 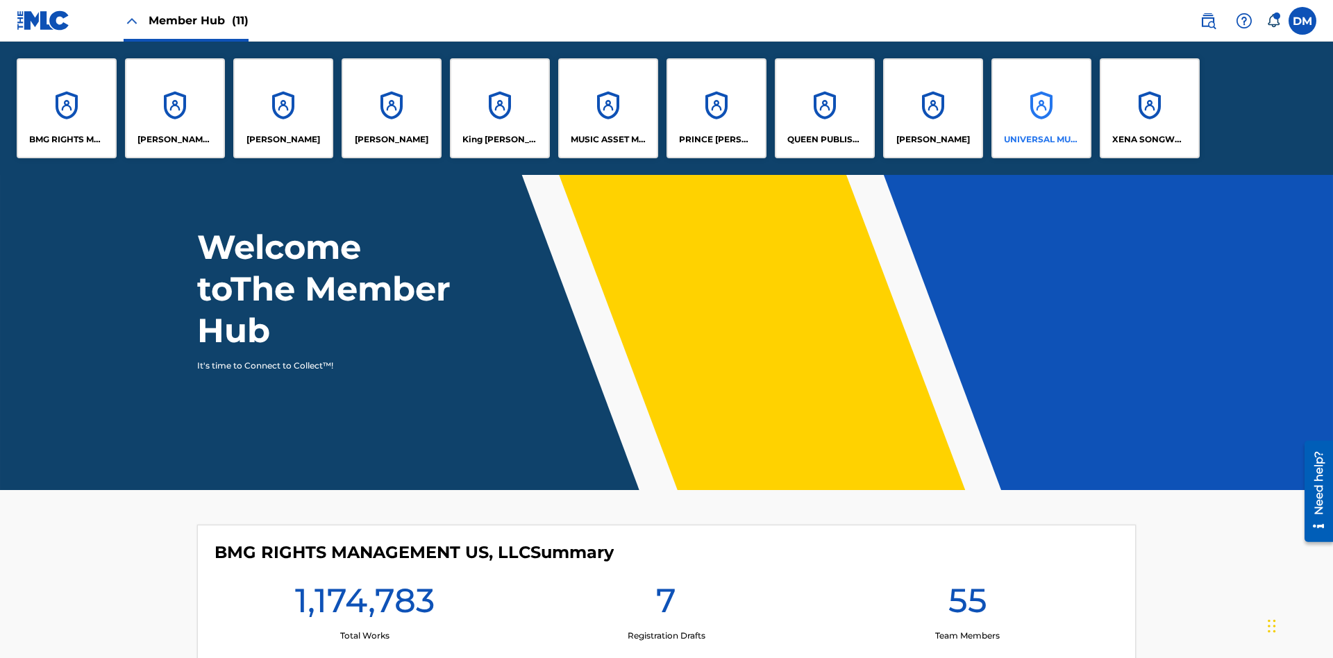 I want to click on a: AccountsQUEEN PUBLISHA, so click(x=825, y=108).